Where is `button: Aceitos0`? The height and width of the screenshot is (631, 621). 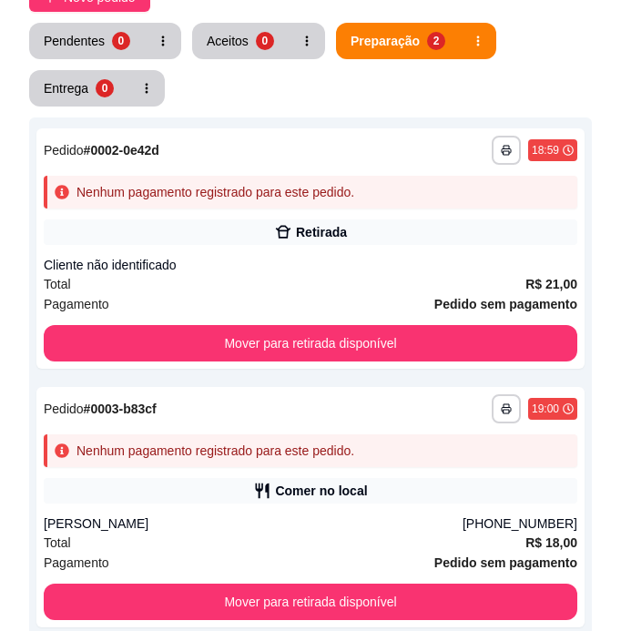 button: Aceitos0 is located at coordinates (240, 41).